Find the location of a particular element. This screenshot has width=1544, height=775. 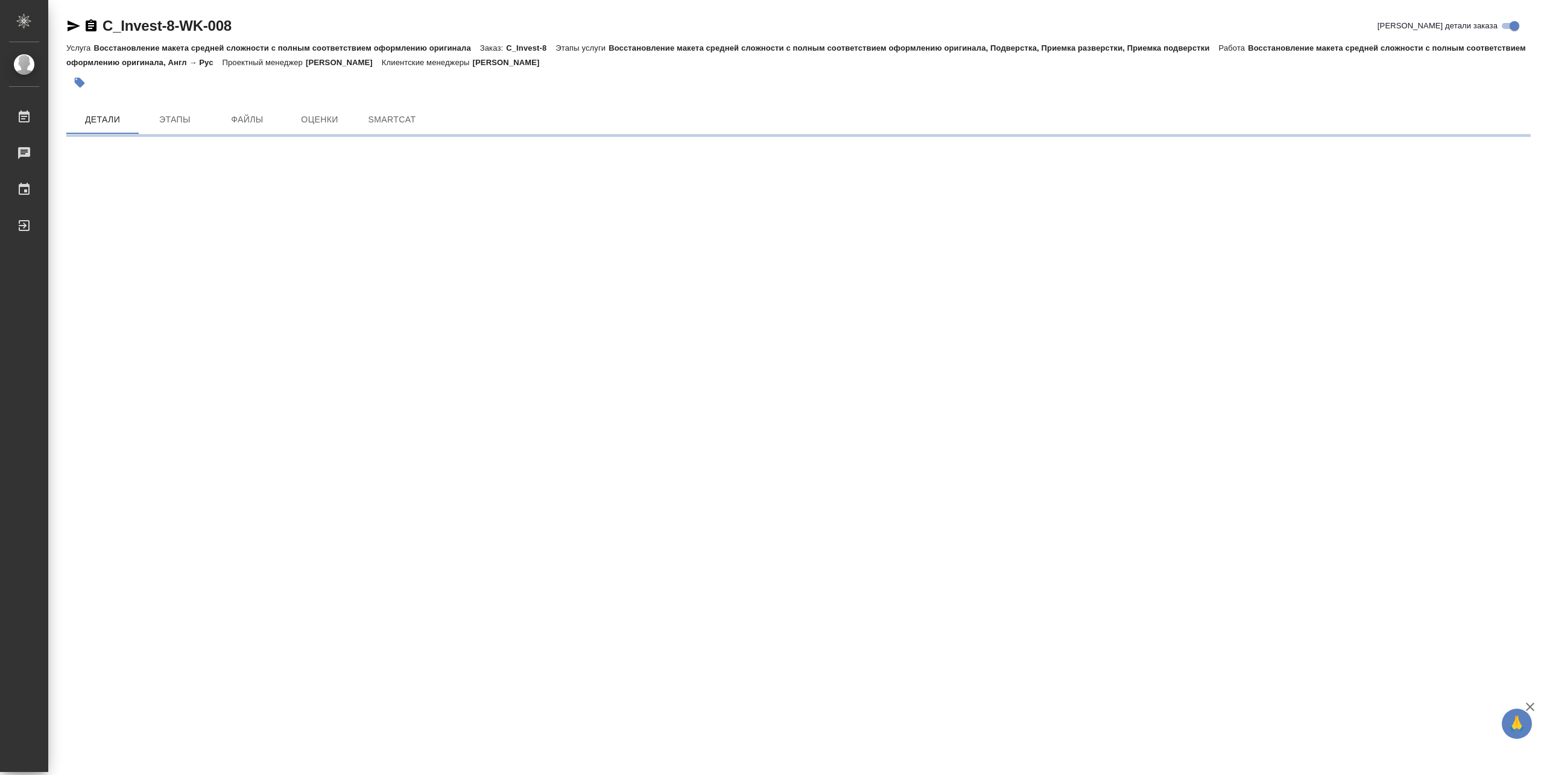

span: Детали is located at coordinates (103, 119).